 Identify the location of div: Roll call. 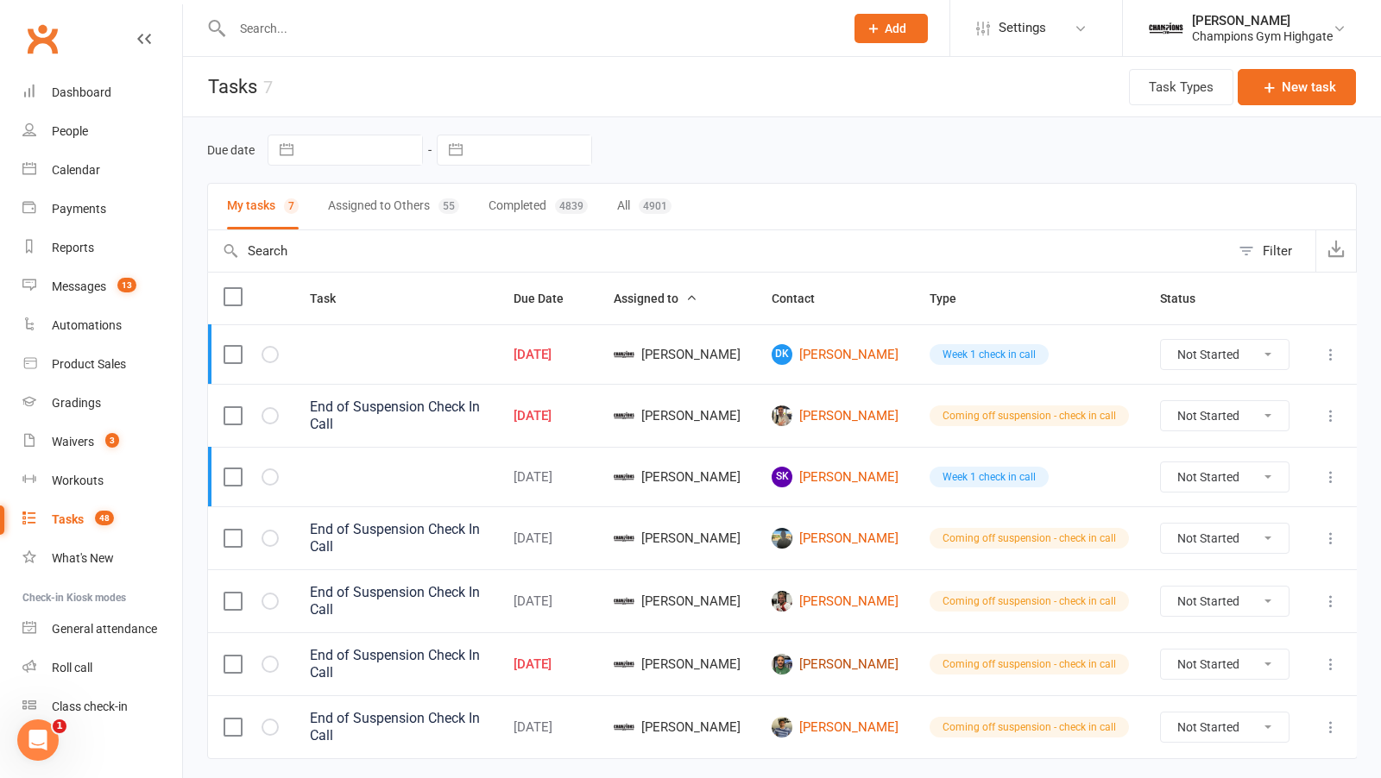
(72, 668).